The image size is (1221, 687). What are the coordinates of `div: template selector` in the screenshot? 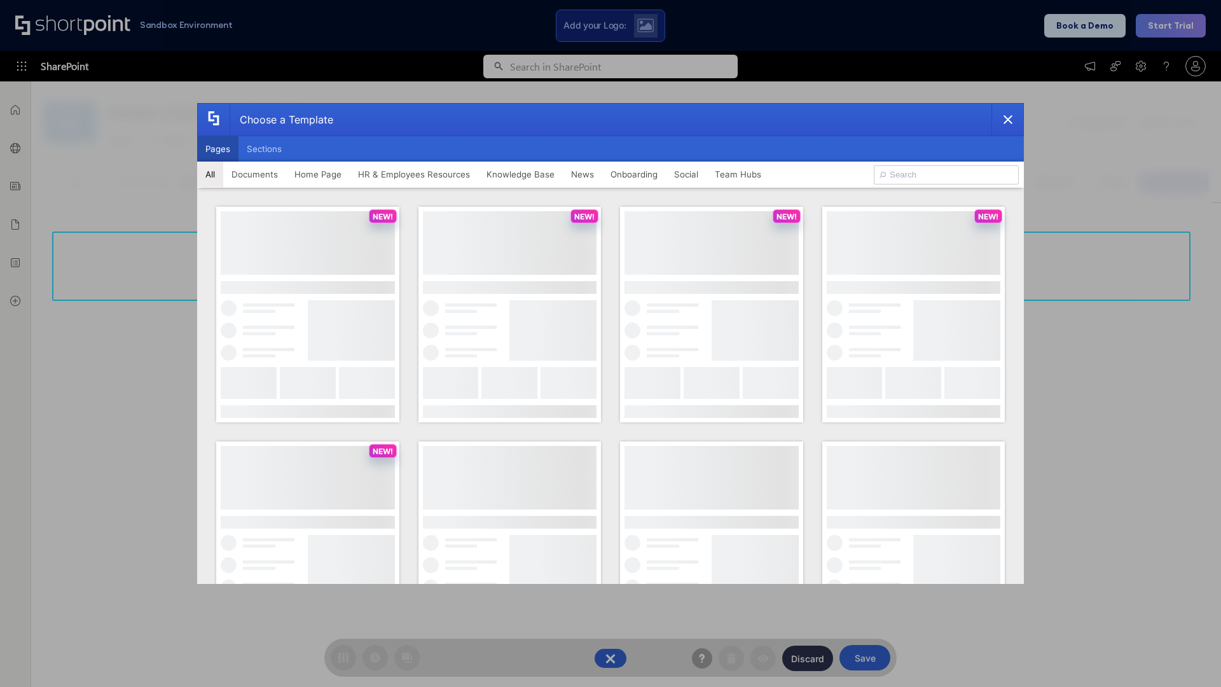 It's located at (611, 344).